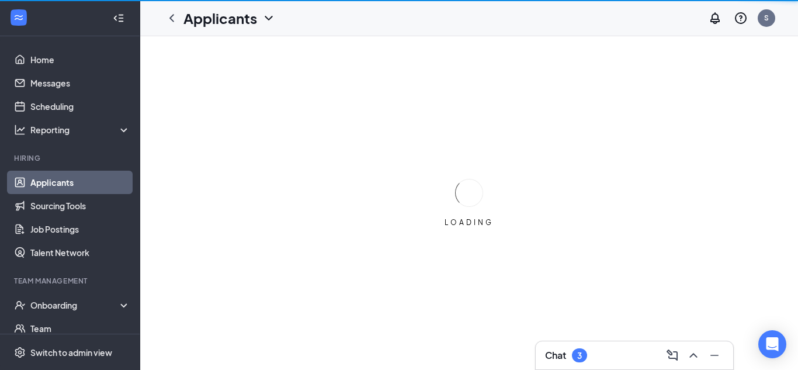 The width and height of the screenshot is (798, 370). I want to click on svg: ChevronUp, so click(694, 355).